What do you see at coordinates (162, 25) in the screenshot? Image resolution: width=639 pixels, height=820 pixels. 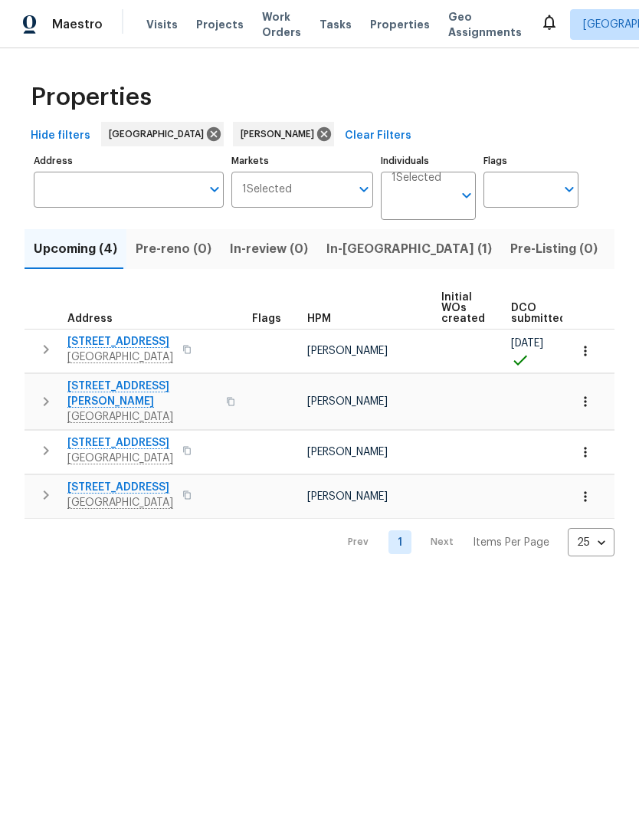 I see `span: Visits` at bounding box center [162, 25].